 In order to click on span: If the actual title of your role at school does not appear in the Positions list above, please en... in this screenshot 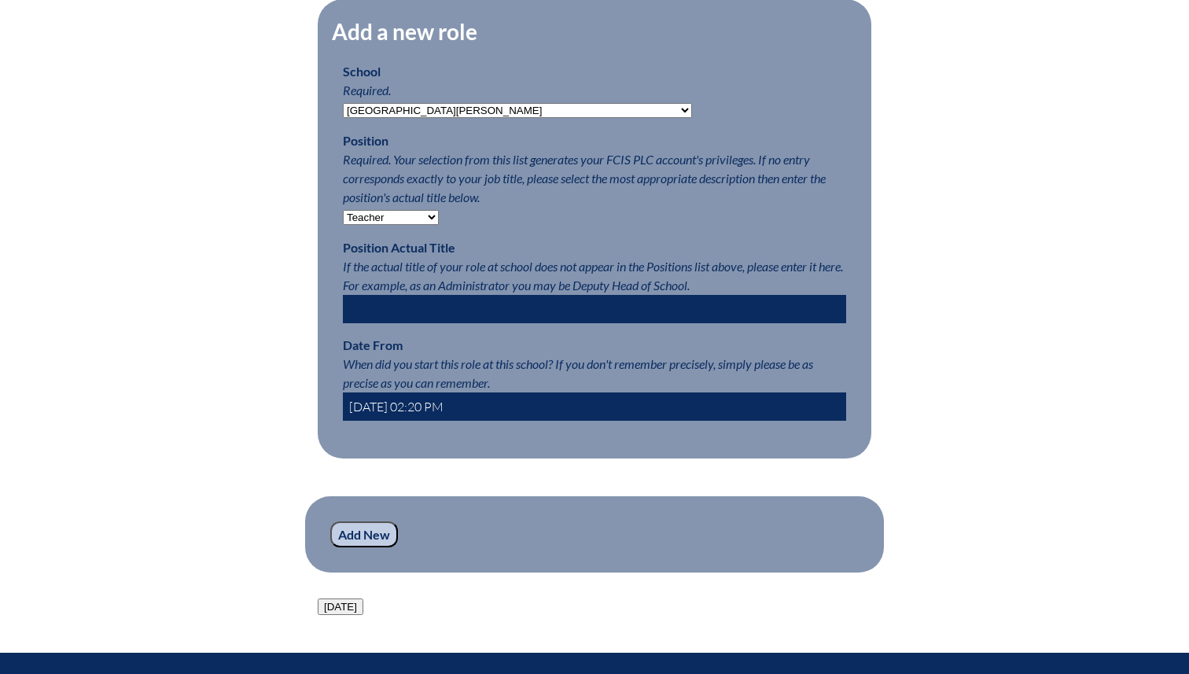, I will do `click(593, 275)`.